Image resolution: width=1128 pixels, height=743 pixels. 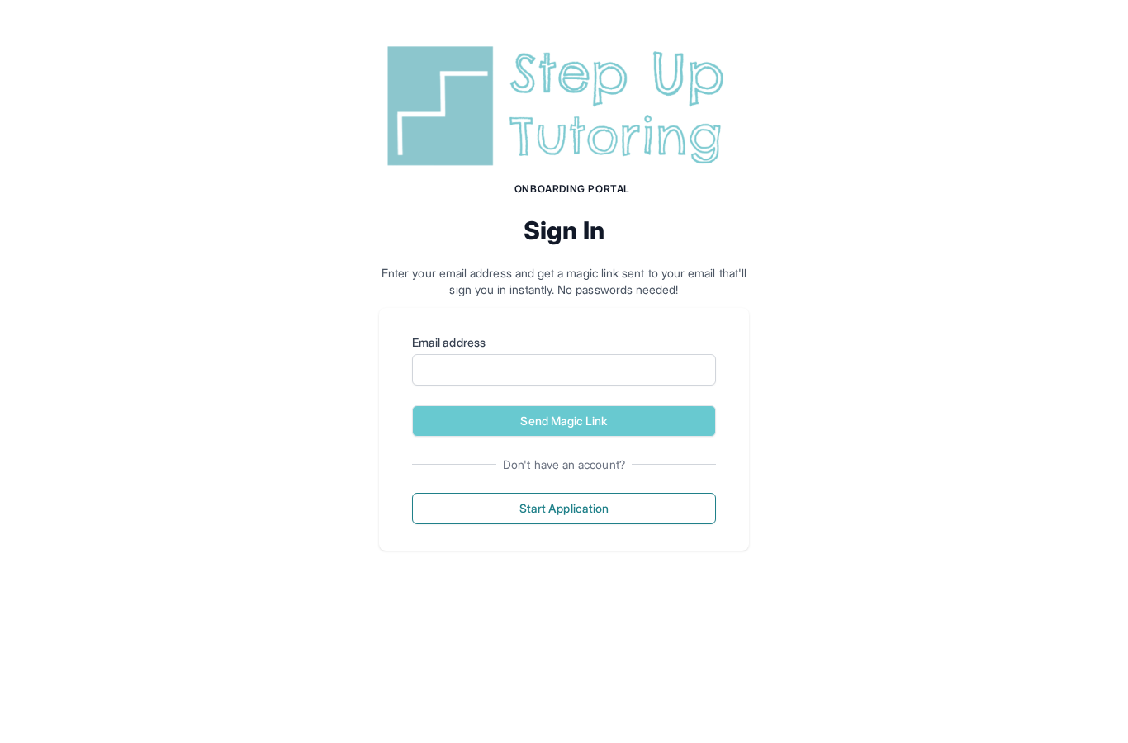 What do you see at coordinates (564, 509) in the screenshot?
I see `a: Start Application` at bounding box center [564, 509].